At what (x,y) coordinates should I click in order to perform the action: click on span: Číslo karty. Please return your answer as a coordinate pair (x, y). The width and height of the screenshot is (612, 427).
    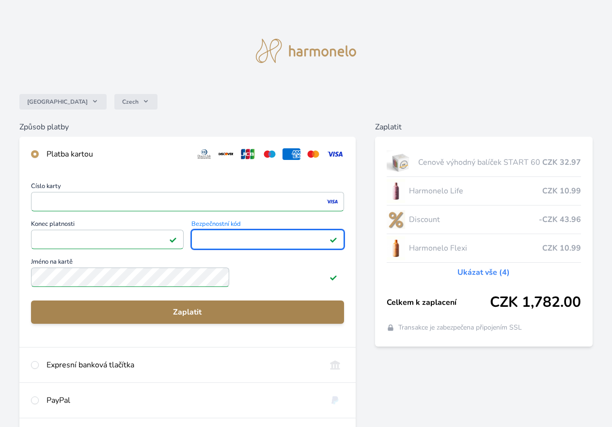
    Looking at the image, I should click on (188, 188).